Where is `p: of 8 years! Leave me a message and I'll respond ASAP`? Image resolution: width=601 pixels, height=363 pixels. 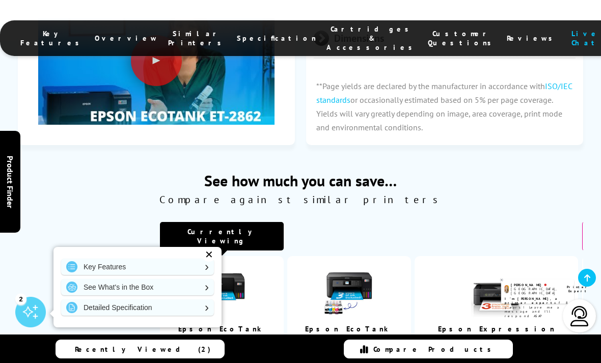
p: of 8 years! Leave me a message and I'll respond ASAP is located at coordinates (494, 326).